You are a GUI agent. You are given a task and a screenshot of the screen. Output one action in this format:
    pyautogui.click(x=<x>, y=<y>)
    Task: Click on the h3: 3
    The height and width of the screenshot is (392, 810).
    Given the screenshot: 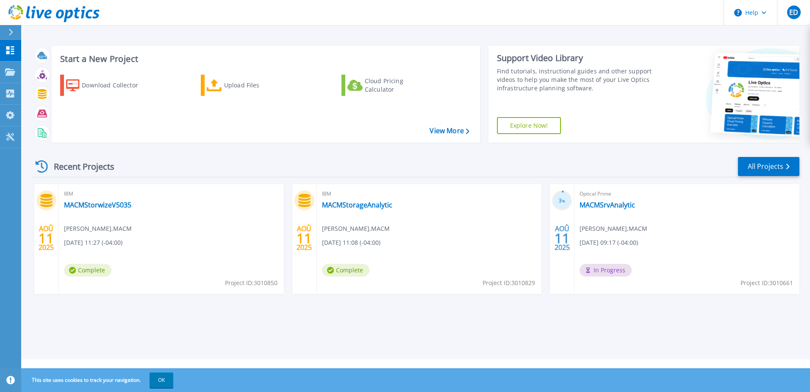 What is the action you would take?
    pyautogui.click(x=562, y=200)
    